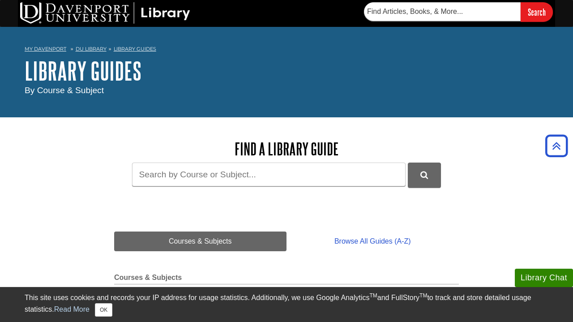 Image resolution: width=573 pixels, height=322 pixels. What do you see at coordinates (91, 49) in the screenshot?
I see `a: DU Library` at bounding box center [91, 49].